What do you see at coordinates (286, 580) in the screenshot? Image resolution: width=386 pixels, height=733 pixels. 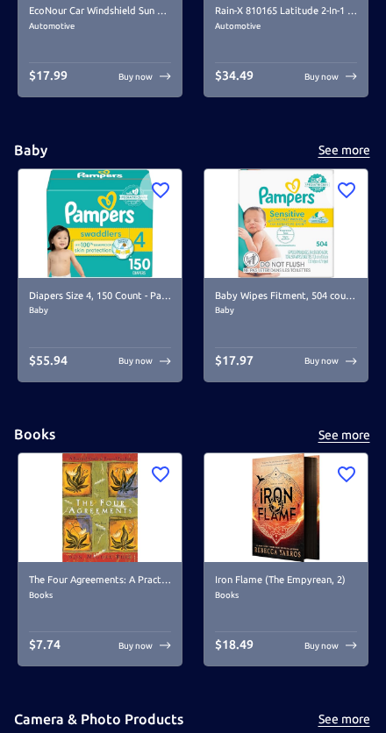 I see `h6: Iron Flame (The Empyrean, 2)` at bounding box center [286, 580].